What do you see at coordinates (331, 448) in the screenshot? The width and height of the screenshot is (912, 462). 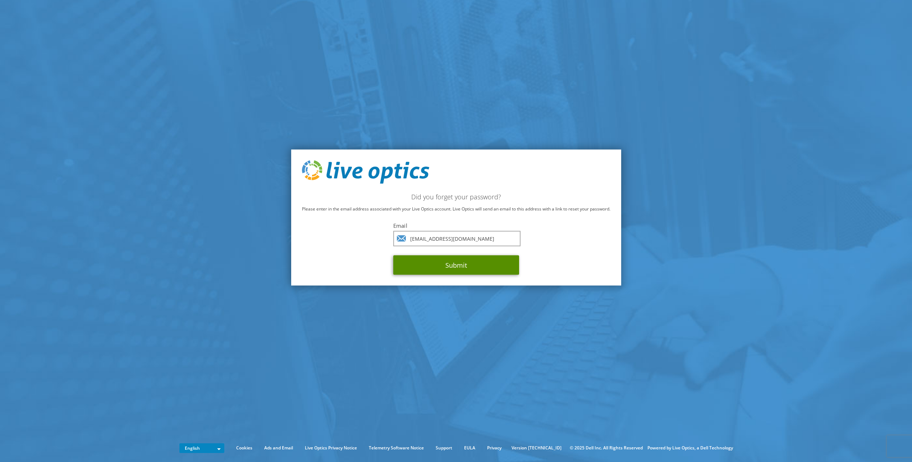 I see `a: Live Optics Privacy Notice` at bounding box center [331, 448].